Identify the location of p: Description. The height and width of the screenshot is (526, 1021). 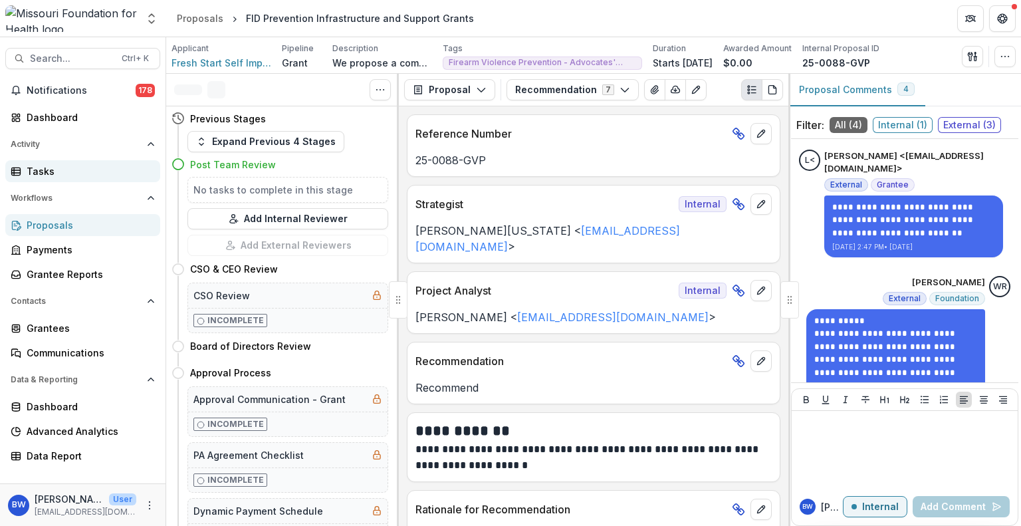
(355, 49).